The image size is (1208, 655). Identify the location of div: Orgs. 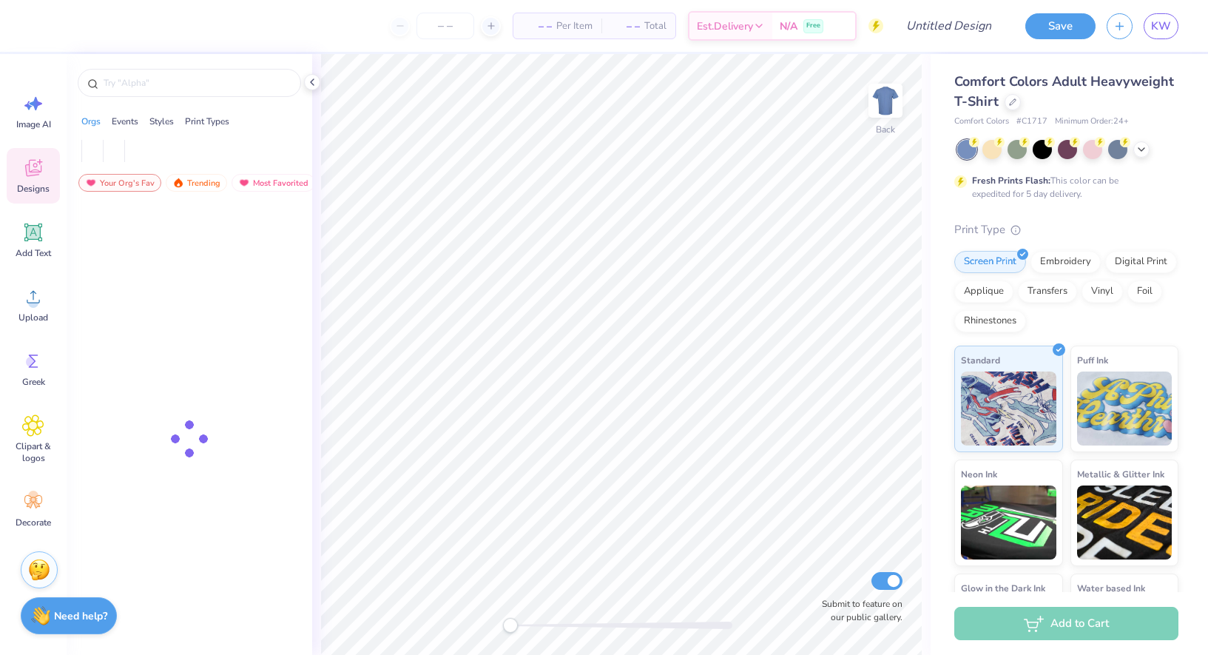
(91, 121).